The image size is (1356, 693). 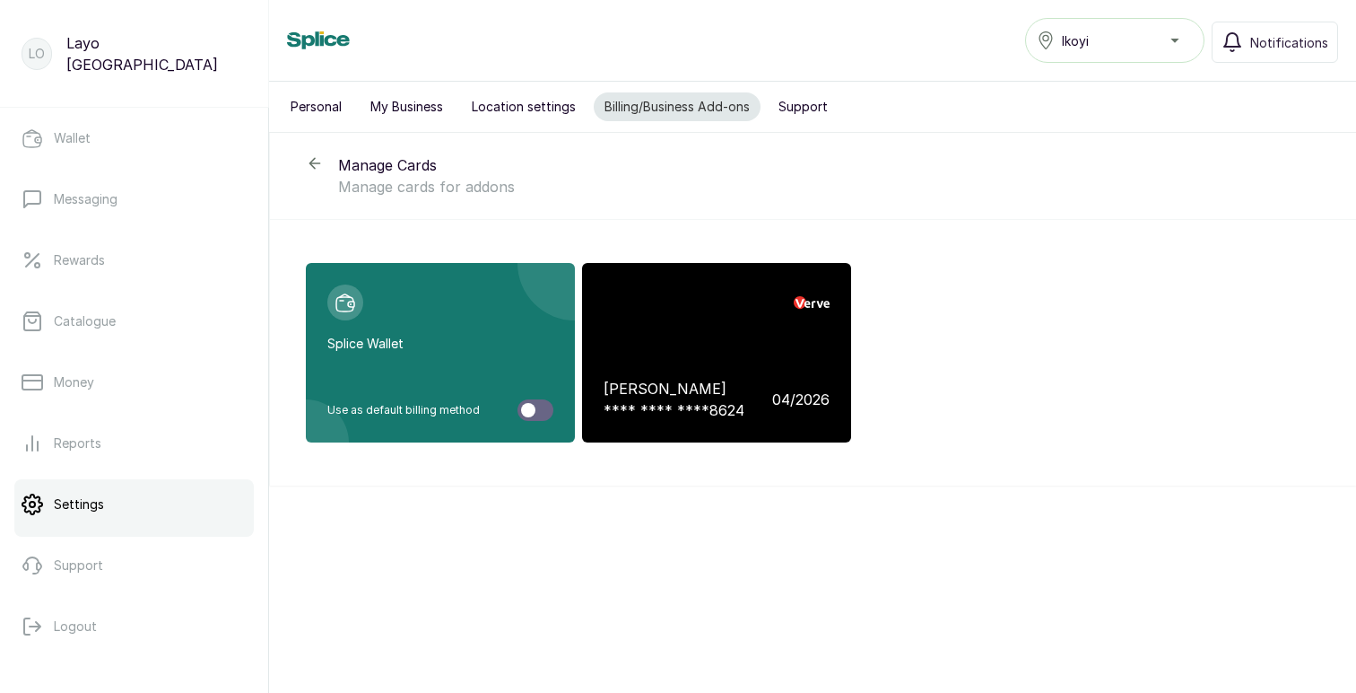 I want to click on p: Money, so click(x=74, y=382).